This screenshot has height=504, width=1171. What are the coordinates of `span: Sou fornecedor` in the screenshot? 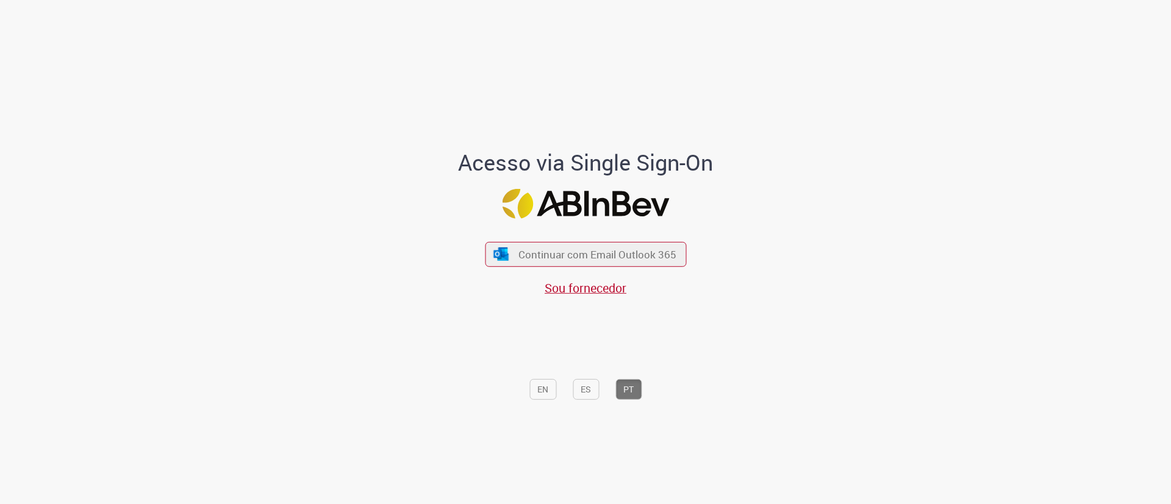 It's located at (586, 288).